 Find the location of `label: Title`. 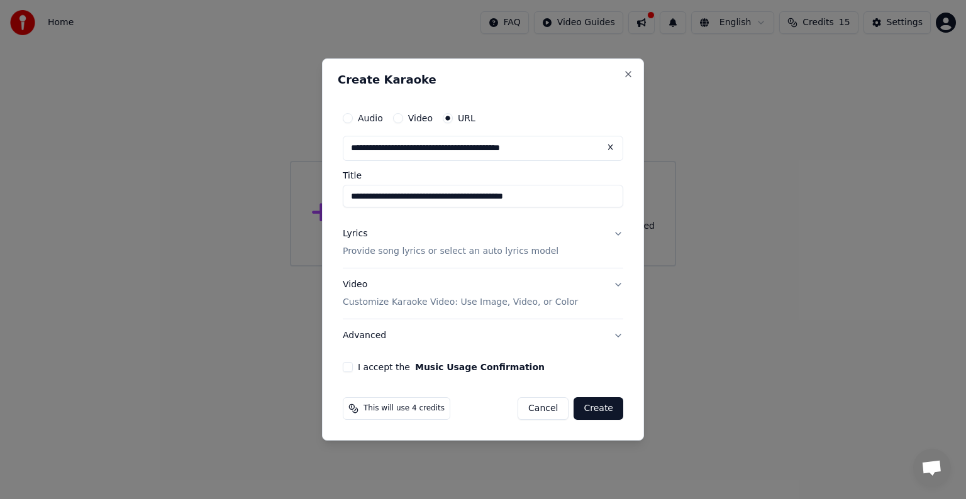

label: Title is located at coordinates (483, 175).